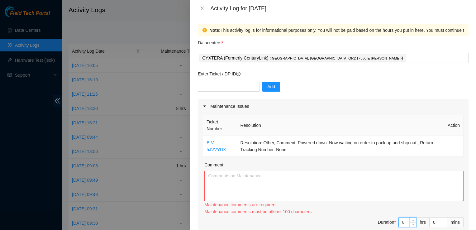 The width and height of the screenshot is (476, 230). I want to click on td: Resolution: Other, Comment: Powered down. Now waiting on order to pack up and ship out., Return T..., so click(341, 146).